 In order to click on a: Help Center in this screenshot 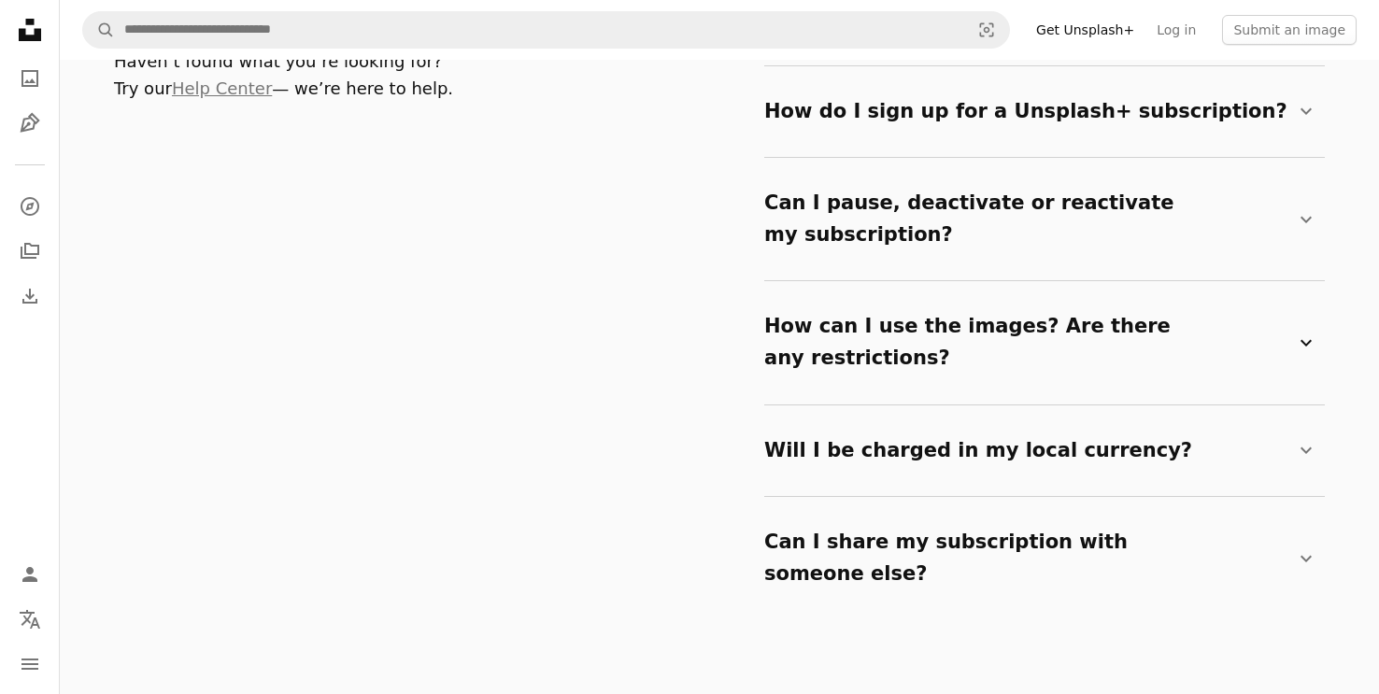, I will do `click(221, 88)`.